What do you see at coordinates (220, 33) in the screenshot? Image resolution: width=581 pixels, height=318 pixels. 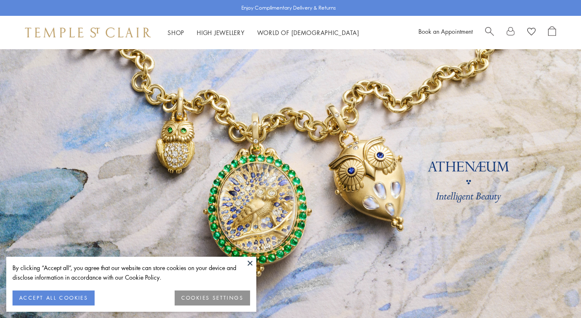 I see `a: High JewelleryHigh Jewellery` at bounding box center [220, 33].